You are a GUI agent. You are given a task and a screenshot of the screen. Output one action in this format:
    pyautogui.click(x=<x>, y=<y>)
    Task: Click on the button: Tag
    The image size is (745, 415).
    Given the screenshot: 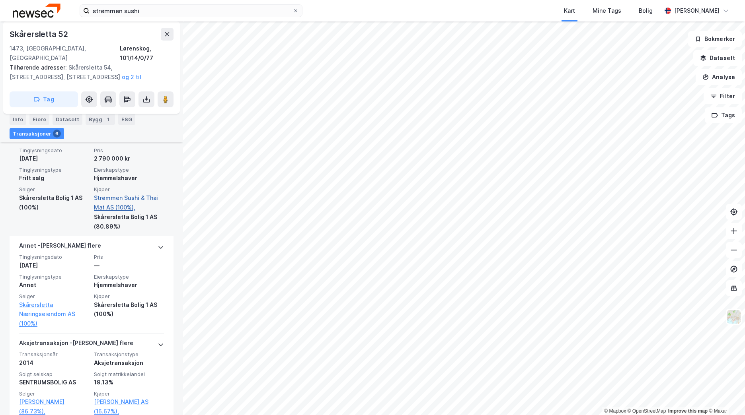 What is the action you would take?
    pyautogui.click(x=44, y=99)
    